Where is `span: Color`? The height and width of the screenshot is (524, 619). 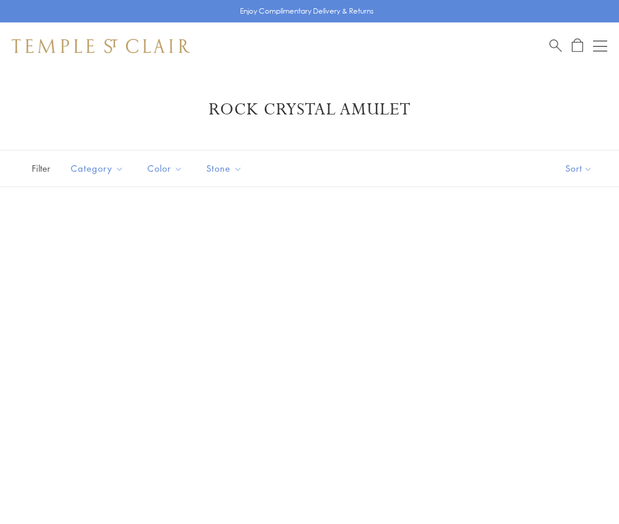 span: Color is located at coordinates (166, 168).